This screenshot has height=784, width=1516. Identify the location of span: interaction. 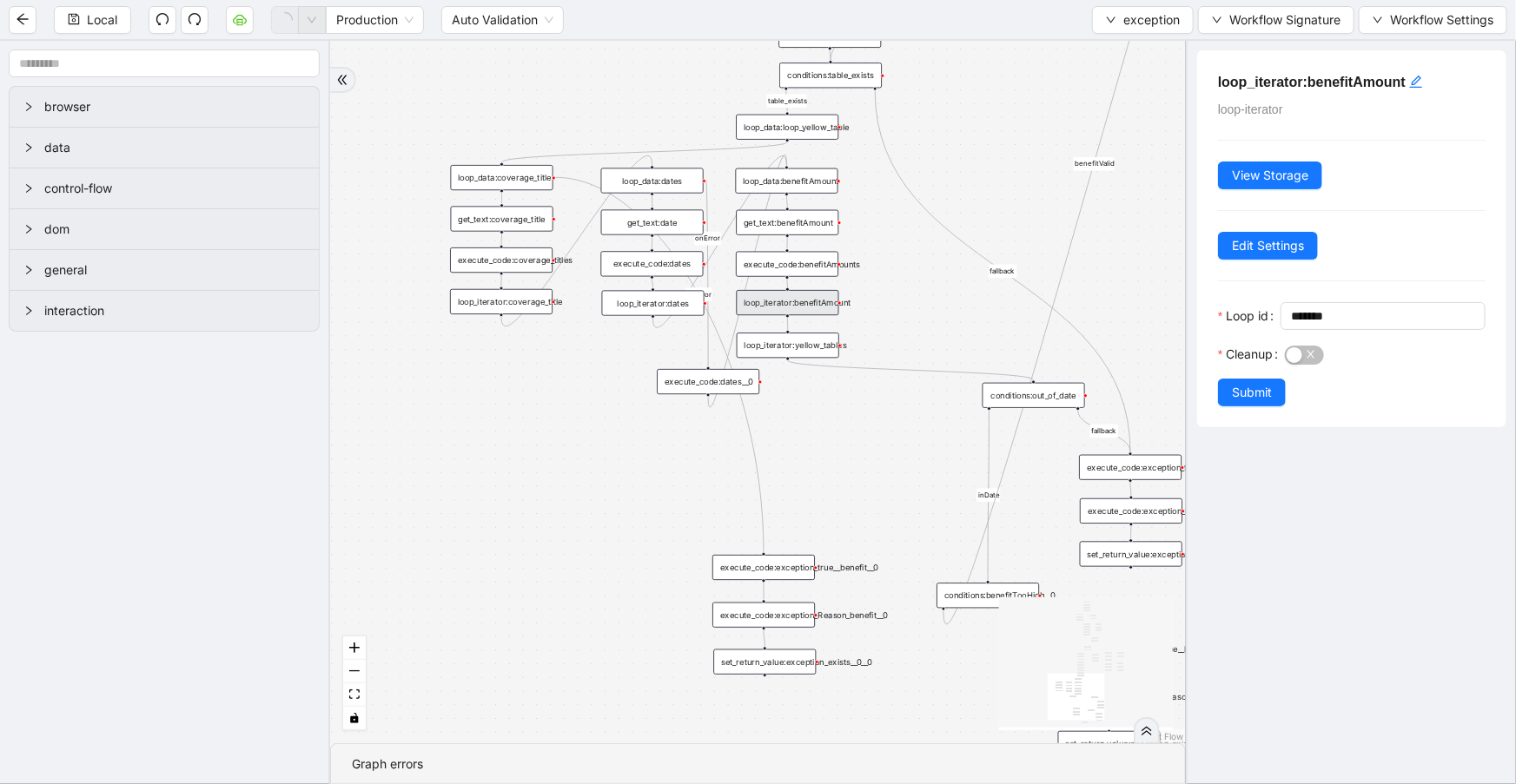
(174, 311).